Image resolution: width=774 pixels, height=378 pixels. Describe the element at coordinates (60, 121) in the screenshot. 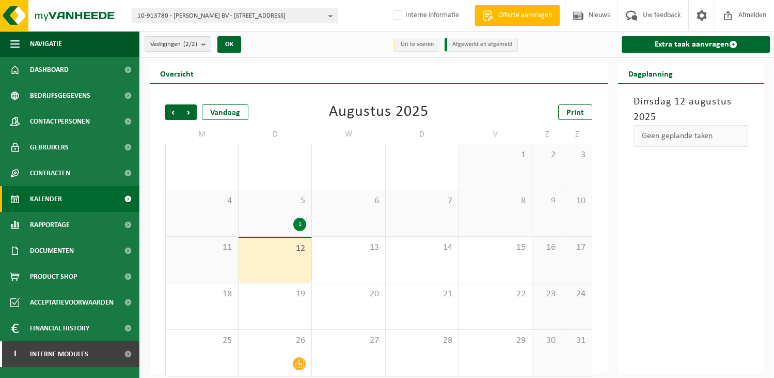

I see `span: Contactpersonen` at that location.